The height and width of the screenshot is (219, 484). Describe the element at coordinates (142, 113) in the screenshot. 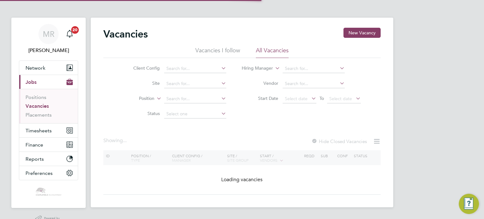

I see `label: Status` at that location.